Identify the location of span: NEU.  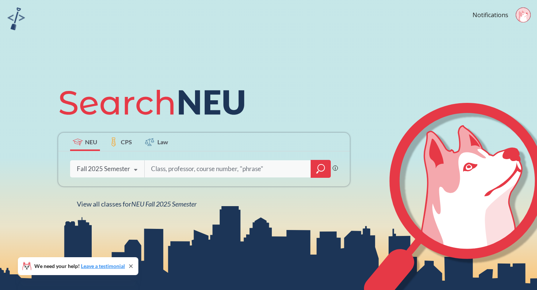
(91, 142).